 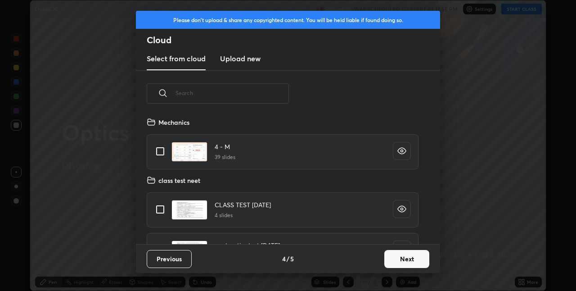 I want to click on button: Previous, so click(x=169, y=259).